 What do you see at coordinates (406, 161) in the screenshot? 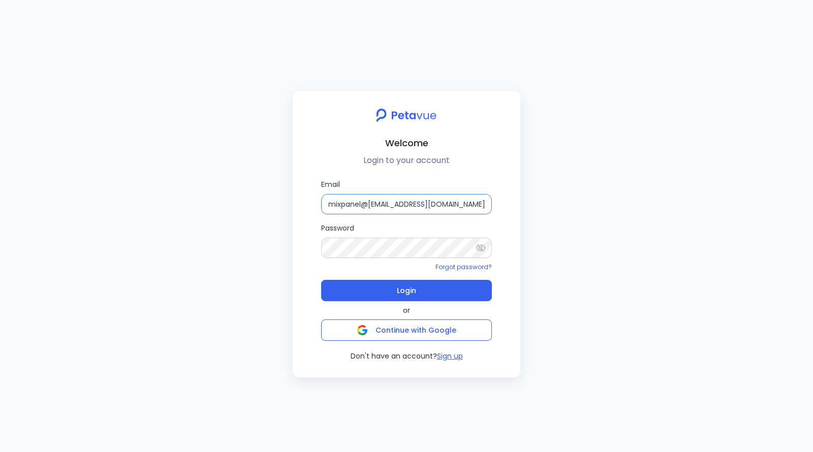
I see `p: Login to your account` at bounding box center [406, 161].